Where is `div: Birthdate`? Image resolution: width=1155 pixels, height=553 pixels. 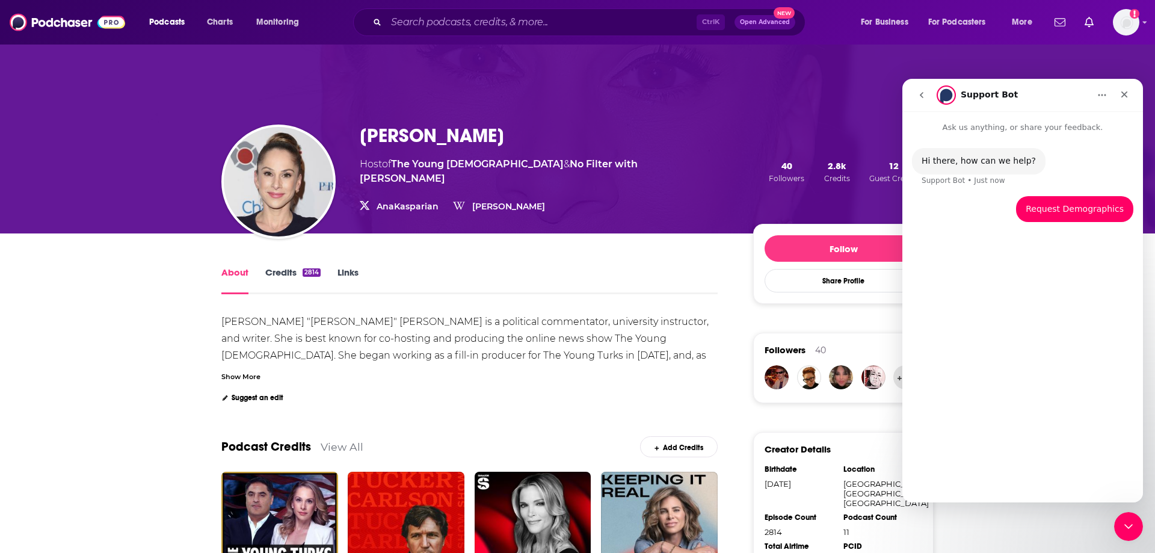 div: Birthdate is located at coordinates (800, 469).